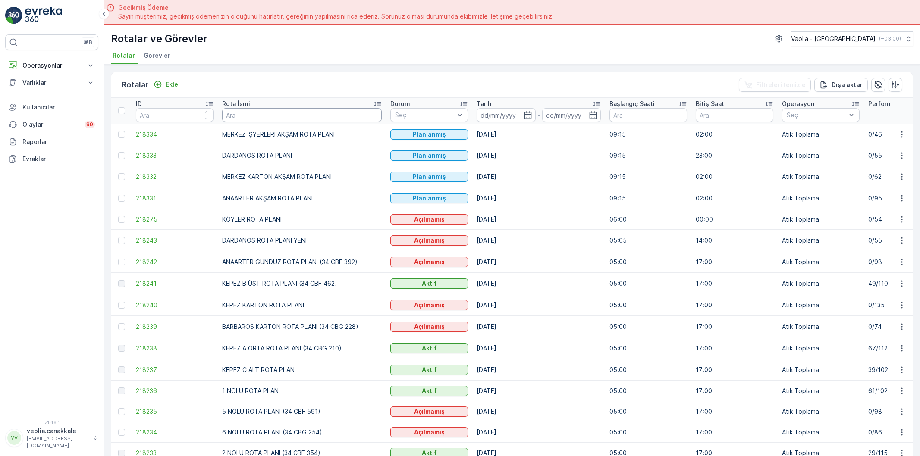 The width and height of the screenshot is (920, 456). Describe the element at coordinates (336, 8) in the screenshot. I see `span: Gecikmiş Ödeme` at that location.